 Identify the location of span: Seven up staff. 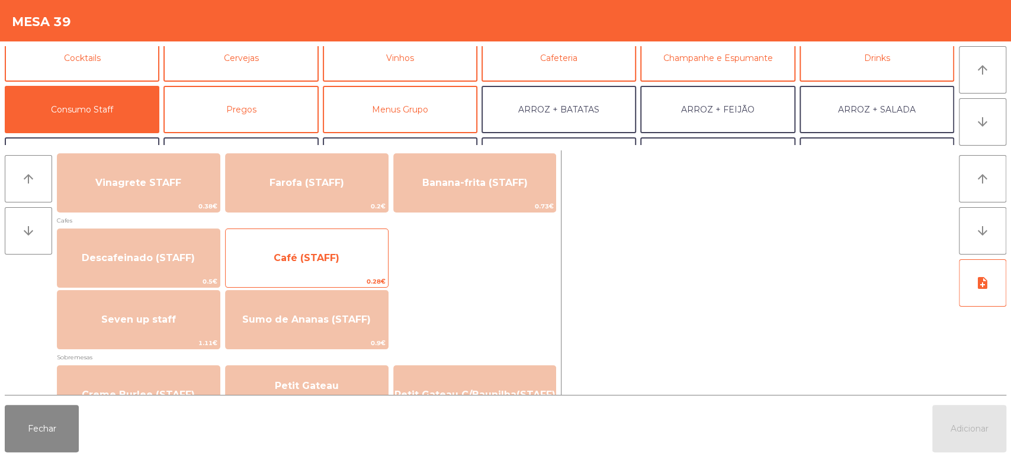
(139, 319).